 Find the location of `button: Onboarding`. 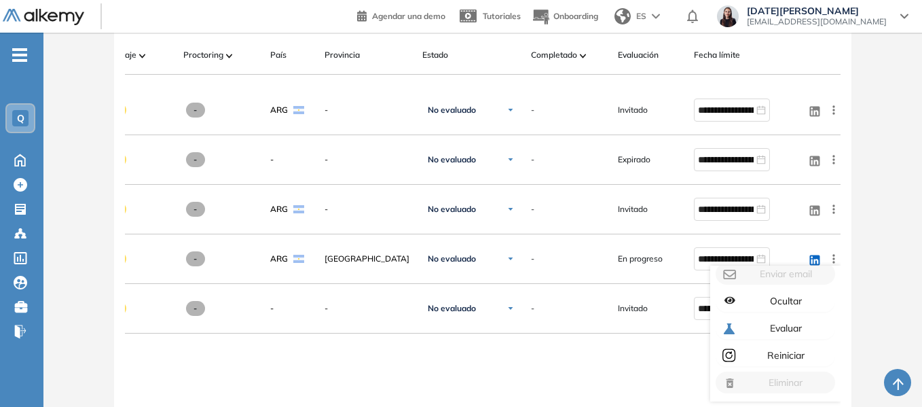

button: Onboarding is located at coordinates (565, 16).